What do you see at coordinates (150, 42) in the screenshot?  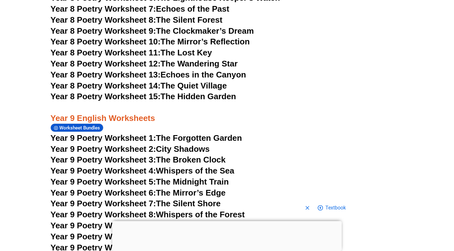 I see `a: Year 8 Poetry Worksheet 10:The Mirror’s Reflection` at bounding box center [150, 42].